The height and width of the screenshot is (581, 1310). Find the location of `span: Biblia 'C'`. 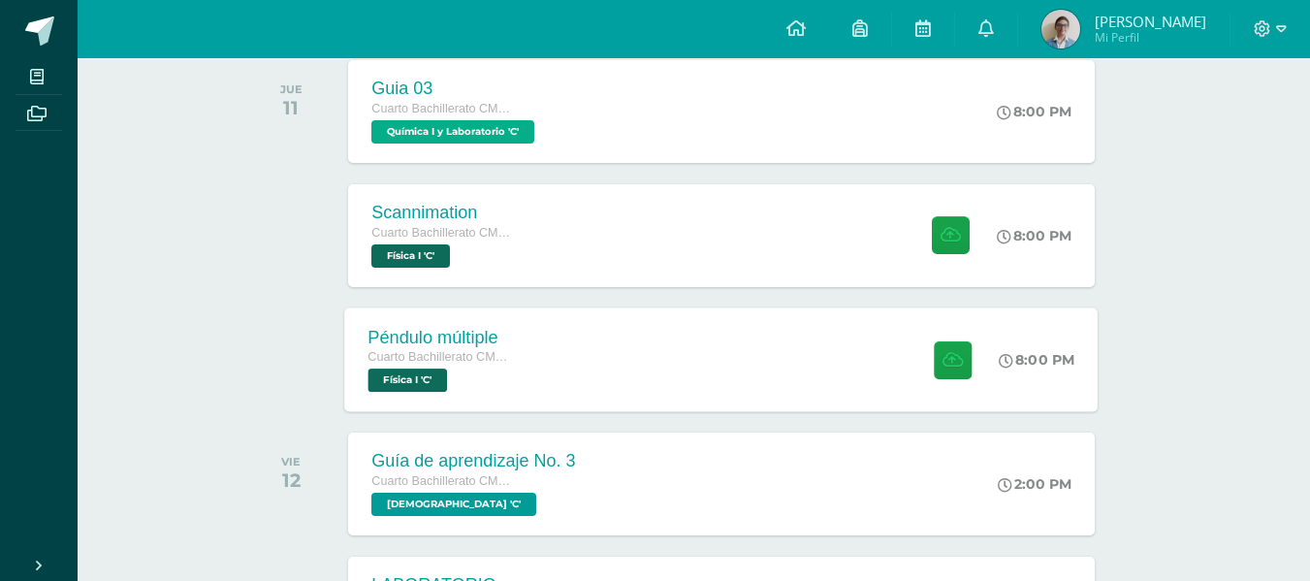

span: Biblia 'C' is located at coordinates (454, 504).